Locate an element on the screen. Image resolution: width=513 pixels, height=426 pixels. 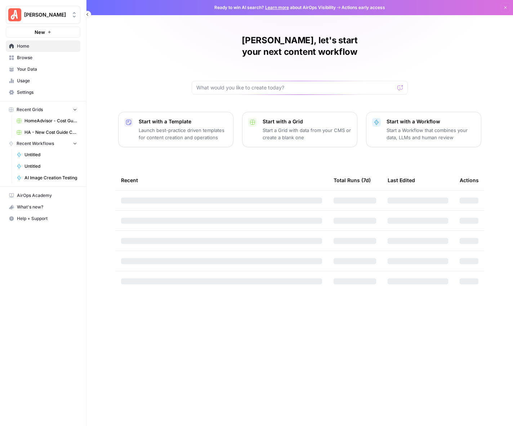
input: What would you like to create today? is located at coordinates (296, 88).